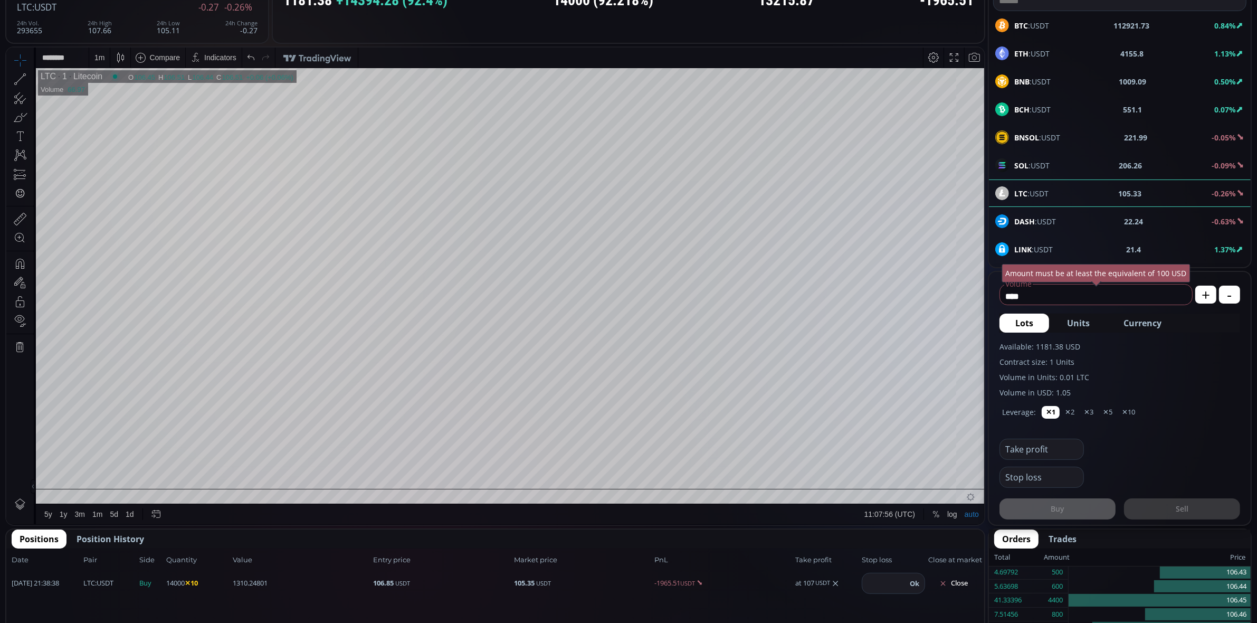 This screenshot has height=623, width=1257. Describe the element at coordinates (723, 560) in the screenshot. I see `span: PnL` at that location.